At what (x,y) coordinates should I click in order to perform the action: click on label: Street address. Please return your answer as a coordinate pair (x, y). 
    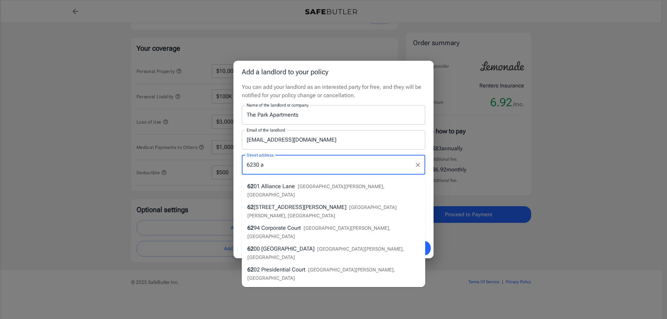
    Looking at the image, I should click on (260, 155).